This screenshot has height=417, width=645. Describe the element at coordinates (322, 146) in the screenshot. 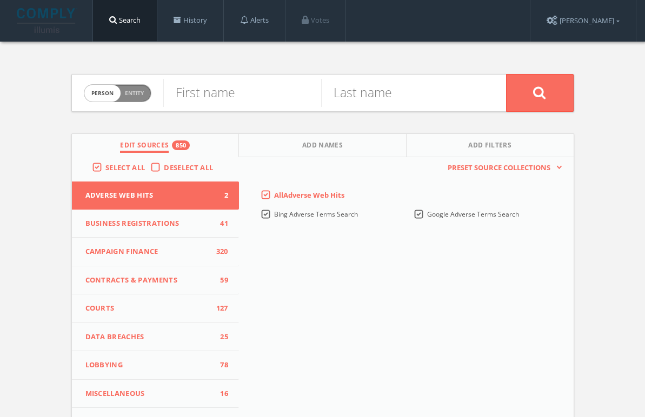

I see `span: Add Names` at that location.